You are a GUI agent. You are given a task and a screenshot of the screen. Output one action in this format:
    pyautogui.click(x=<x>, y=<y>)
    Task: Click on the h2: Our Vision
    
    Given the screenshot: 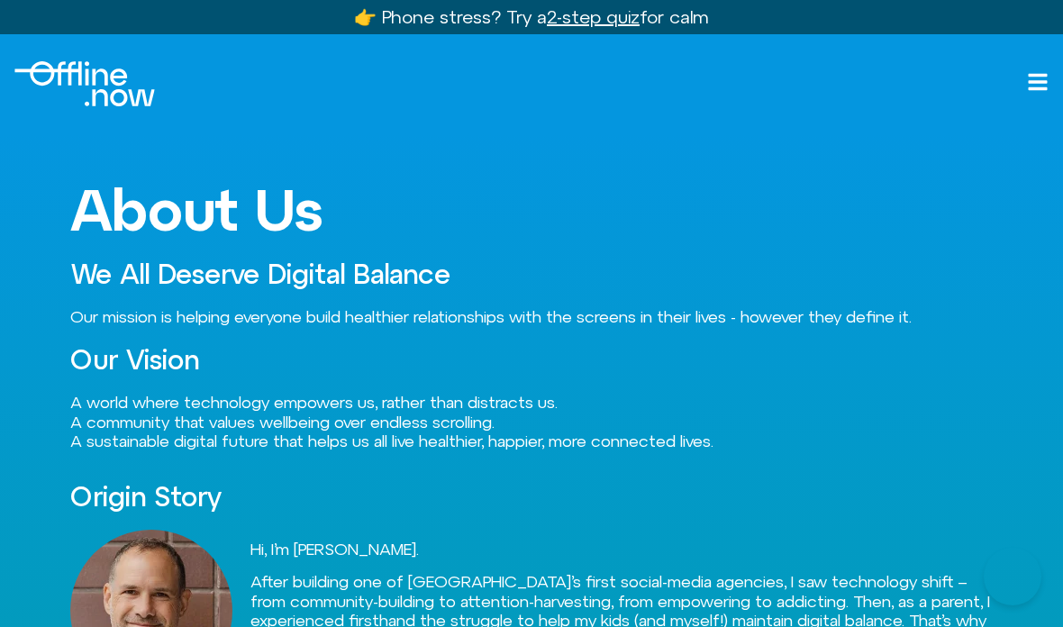 What is the action you would take?
    pyautogui.click(x=532, y=360)
    